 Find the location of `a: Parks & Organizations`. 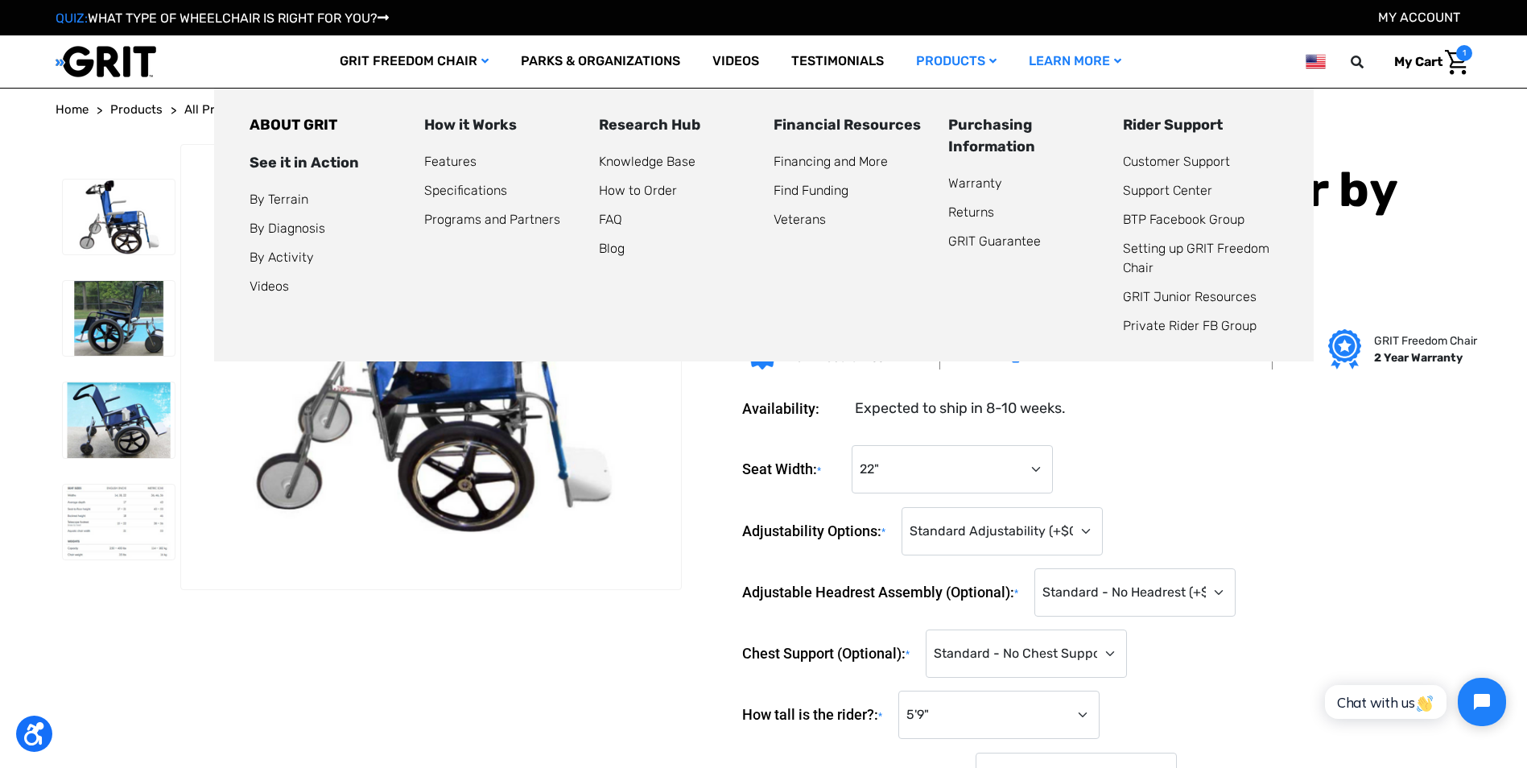

a: Parks & Organizations is located at coordinates (600, 61).